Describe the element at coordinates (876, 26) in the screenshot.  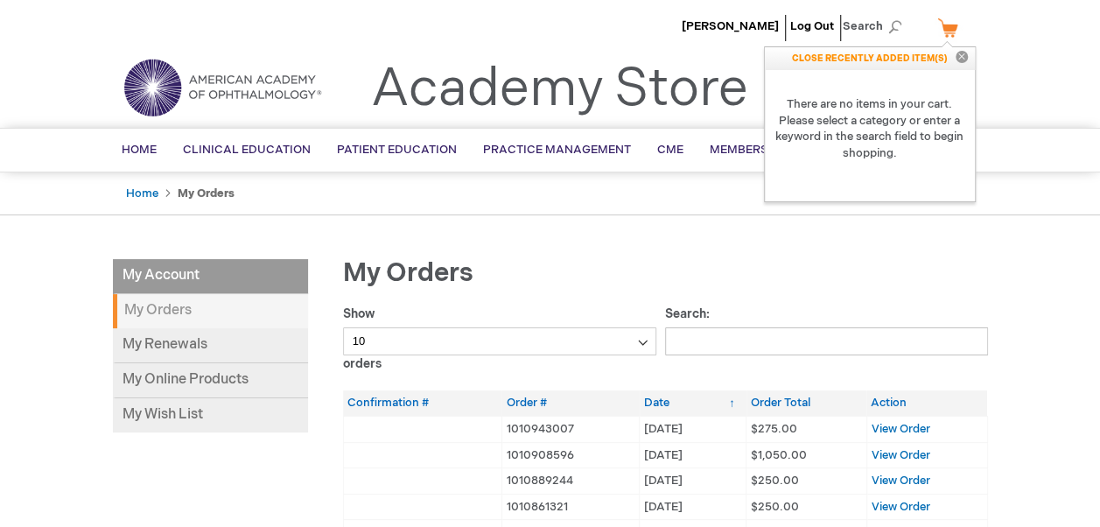
I see `span: Search` at that location.